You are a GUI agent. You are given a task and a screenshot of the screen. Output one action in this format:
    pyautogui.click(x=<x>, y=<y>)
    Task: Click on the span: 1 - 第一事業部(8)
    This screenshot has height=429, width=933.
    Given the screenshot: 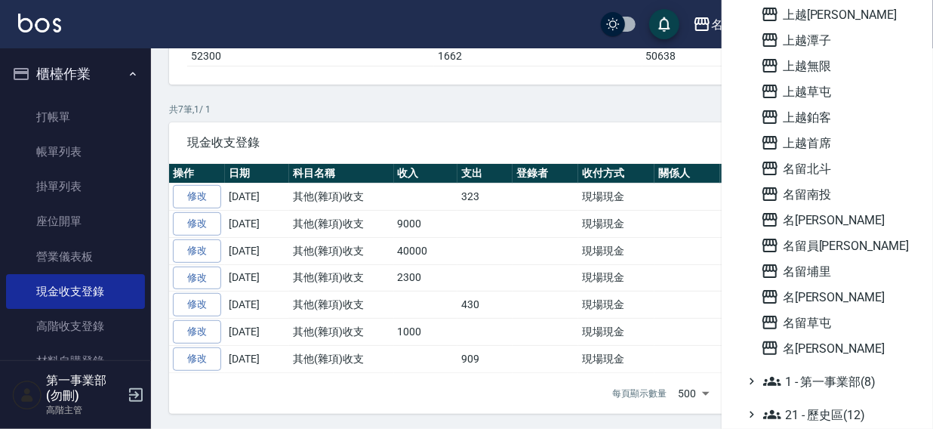 What is the action you would take?
    pyautogui.click(x=835, y=381)
    